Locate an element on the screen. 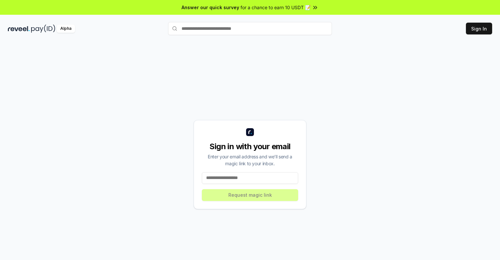 Image resolution: width=500 pixels, height=260 pixels. div: Sign in with your email is located at coordinates (250, 146).